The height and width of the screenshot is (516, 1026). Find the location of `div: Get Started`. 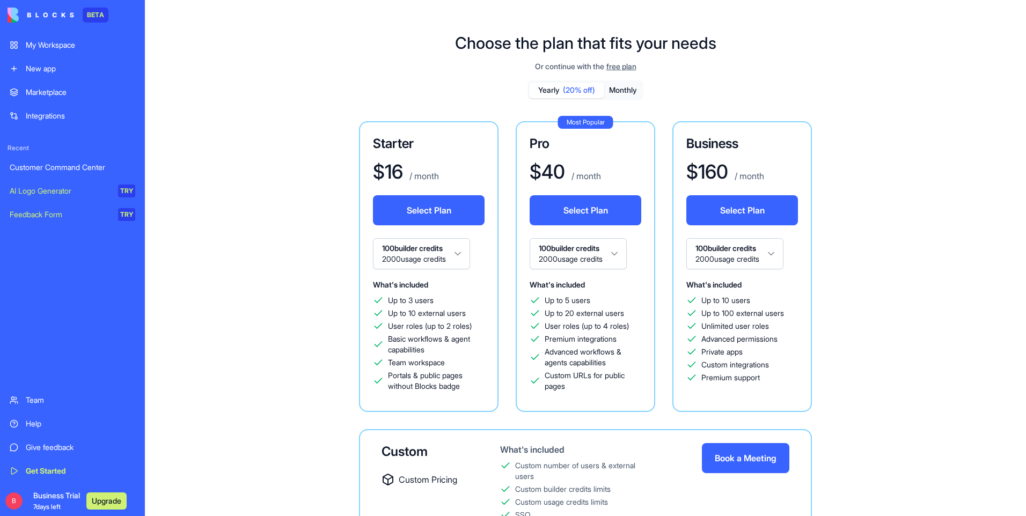

div: Get Started is located at coordinates (81, 471).